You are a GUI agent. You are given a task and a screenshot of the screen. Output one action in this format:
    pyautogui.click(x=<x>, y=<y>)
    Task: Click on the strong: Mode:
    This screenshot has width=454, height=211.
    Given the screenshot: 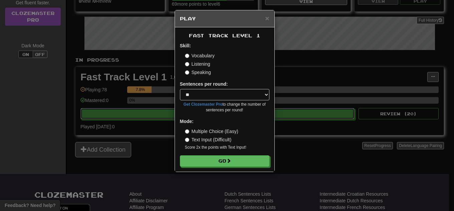 What is the action you would take?
    pyautogui.click(x=187, y=122)
    